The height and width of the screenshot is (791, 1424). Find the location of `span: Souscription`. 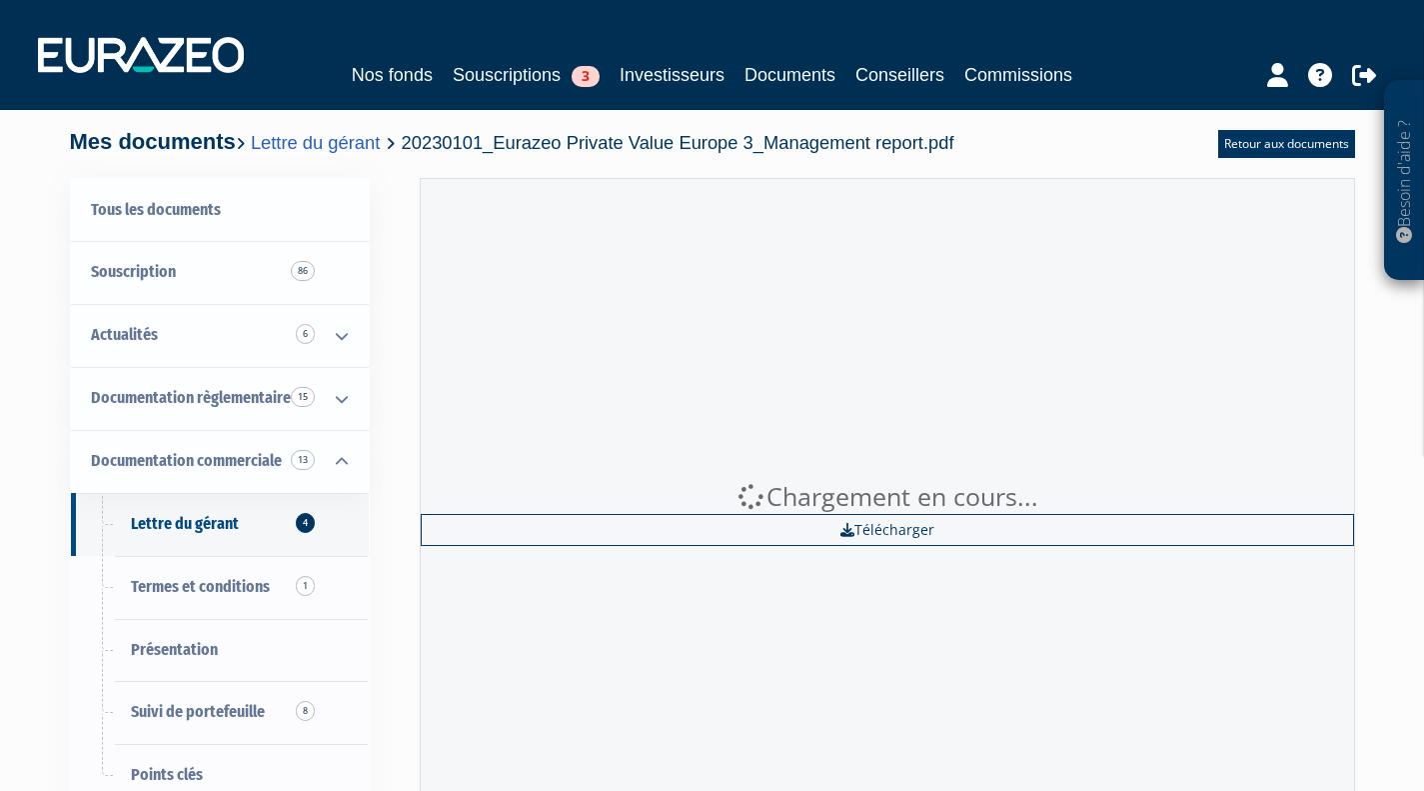

span: Souscription is located at coordinates (133, 271).